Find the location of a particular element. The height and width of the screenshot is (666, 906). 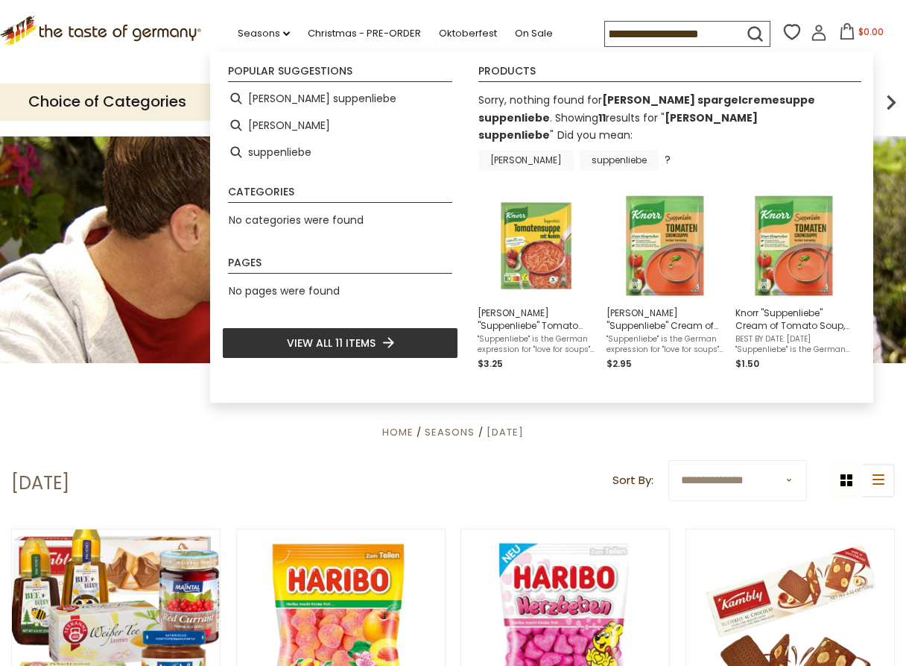

li: Products is located at coordinates (670, 74).